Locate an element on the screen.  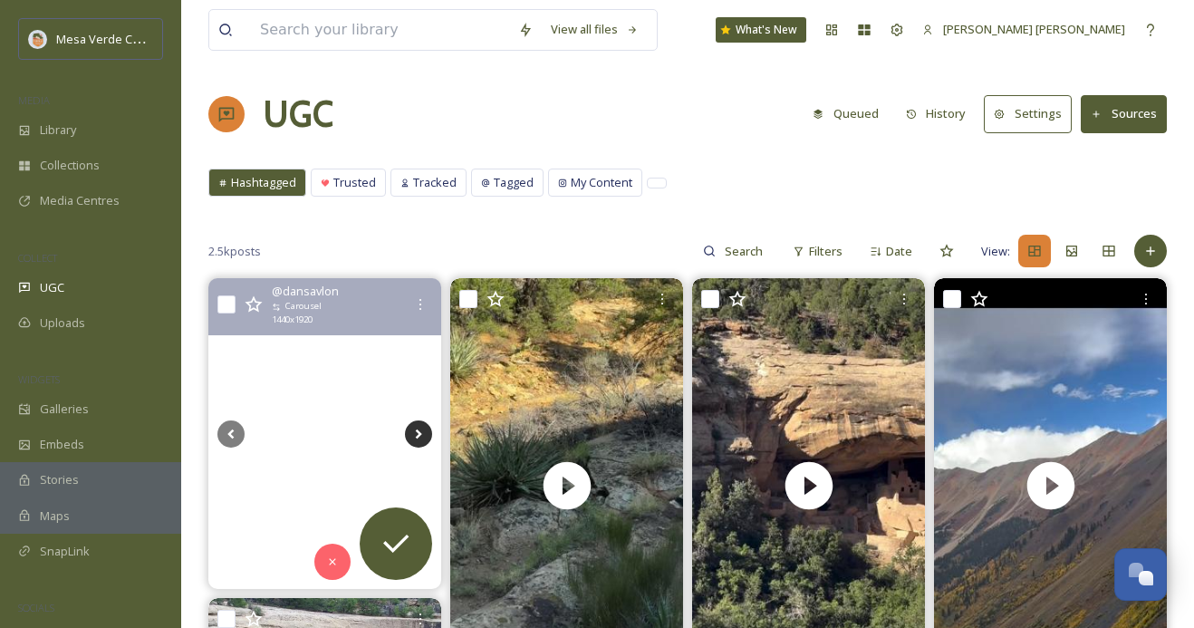
div: What's New is located at coordinates (761, 30).